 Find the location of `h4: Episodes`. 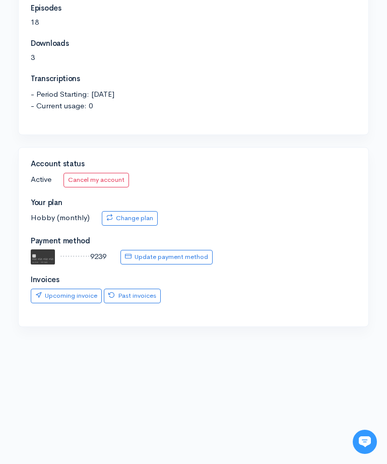

h4: Episodes is located at coordinates (193, 8).